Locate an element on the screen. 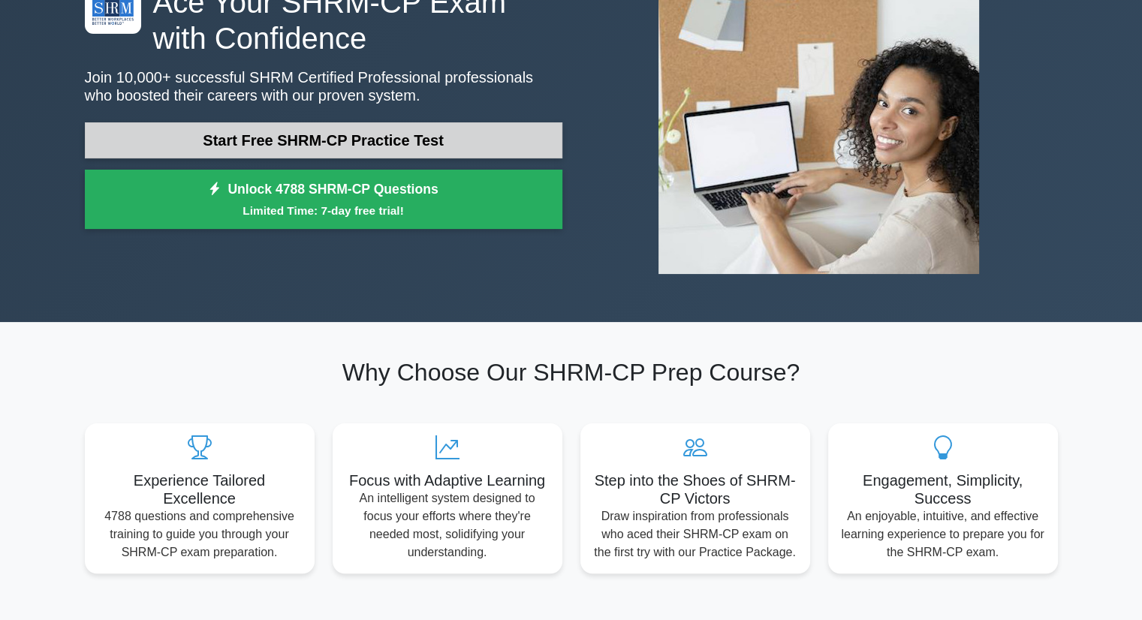 The image size is (1142, 620). p: An intelligent system designed to focus your efforts where they're needed most, solidifying your ... is located at coordinates (447, 525).